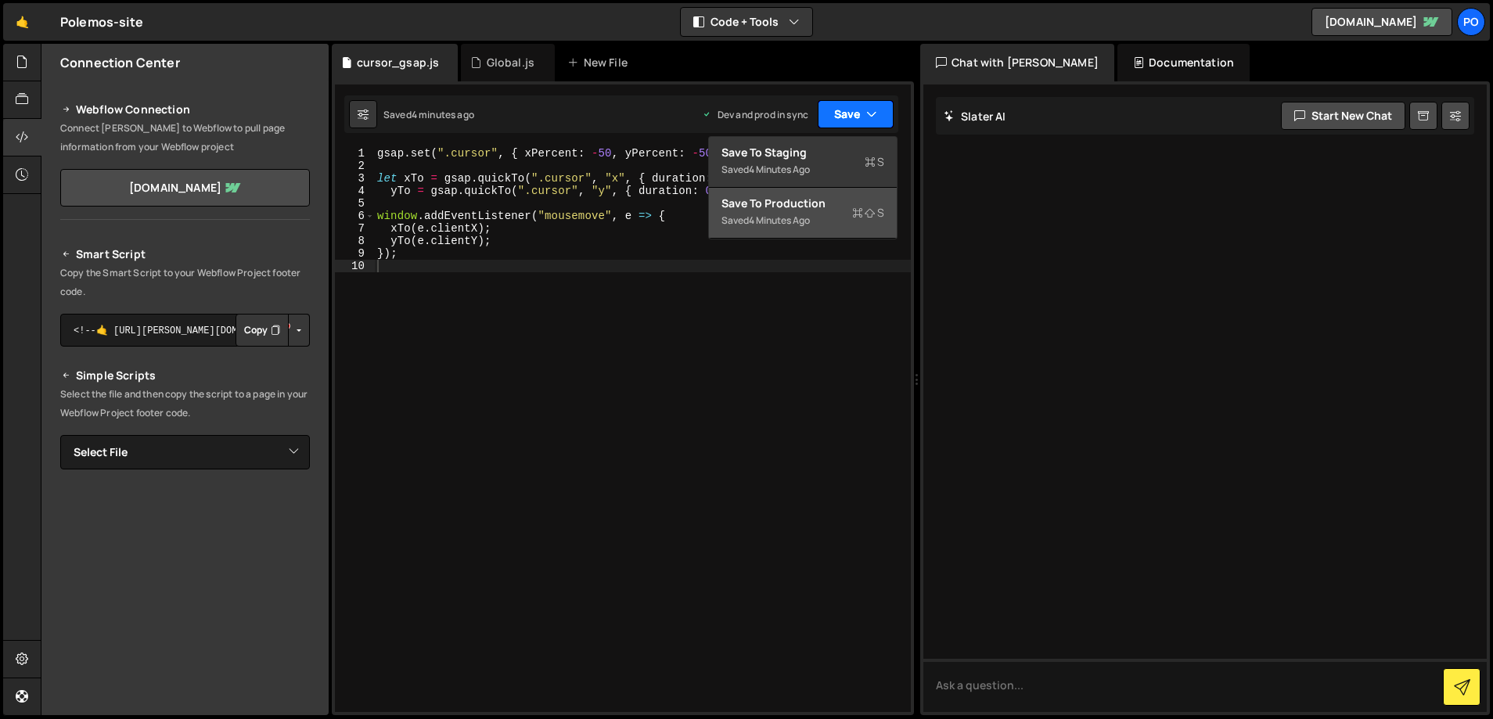 The width and height of the screenshot is (1493, 719). What do you see at coordinates (803, 203) in the screenshot?
I see `div: Save to Production` at bounding box center [803, 203].